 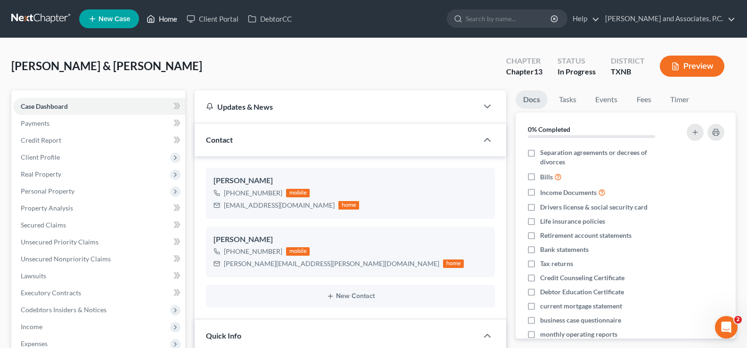 I want to click on span: Drivers license & social security card, so click(x=594, y=207).